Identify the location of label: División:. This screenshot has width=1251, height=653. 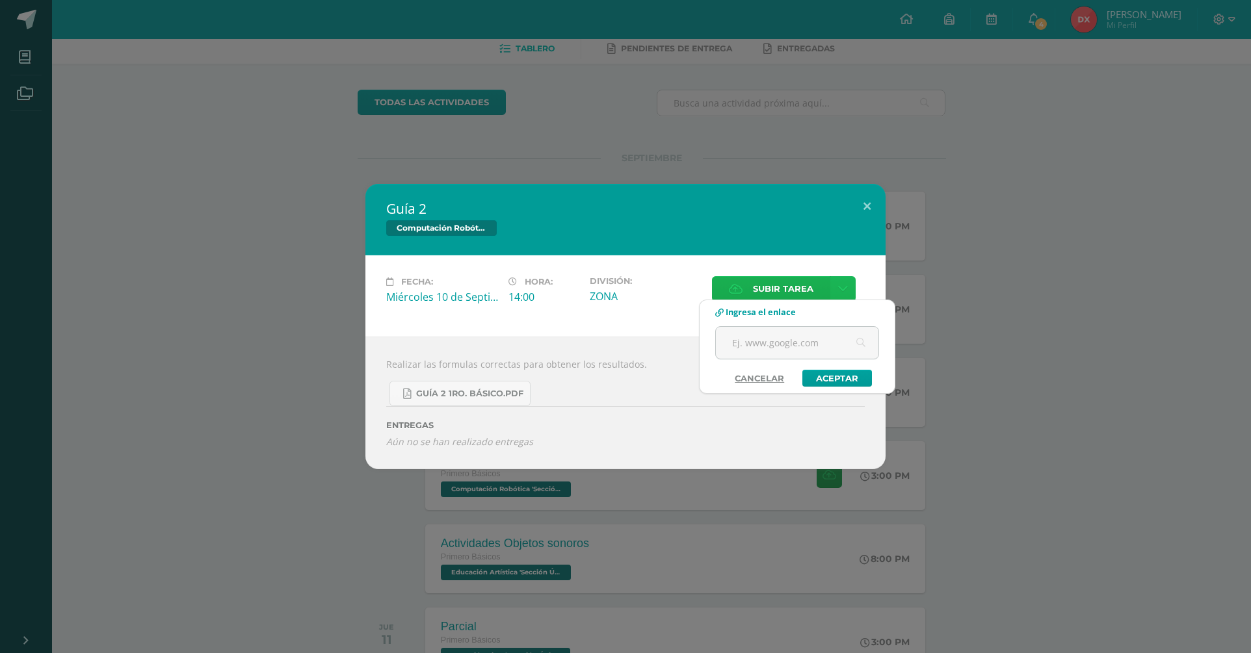
(646, 281).